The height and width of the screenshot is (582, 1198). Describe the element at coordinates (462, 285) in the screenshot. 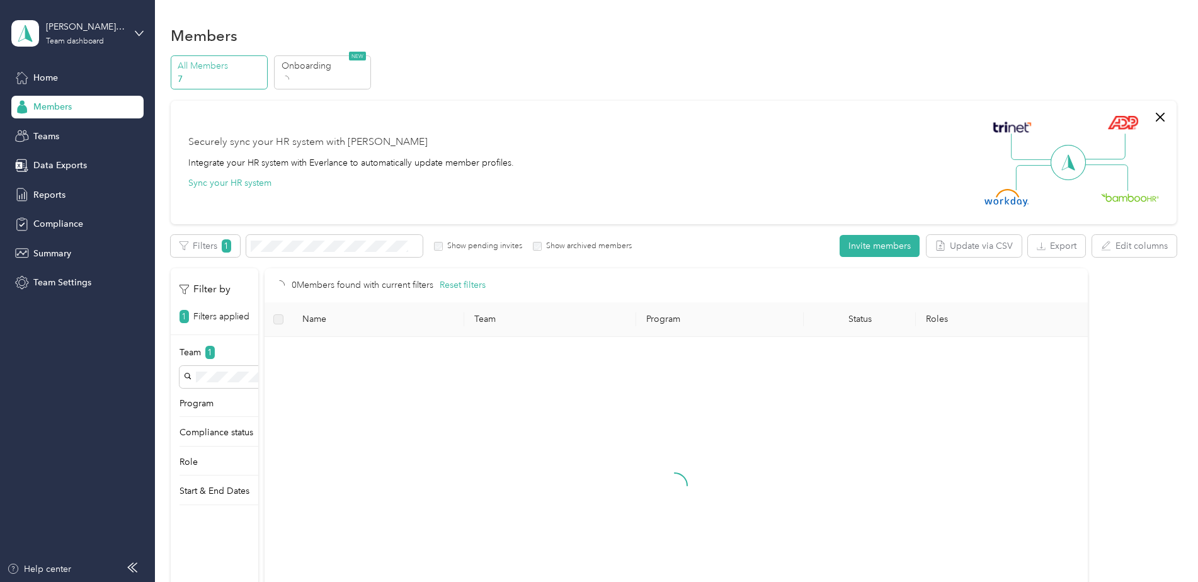

I see `button: Reset filters` at that location.